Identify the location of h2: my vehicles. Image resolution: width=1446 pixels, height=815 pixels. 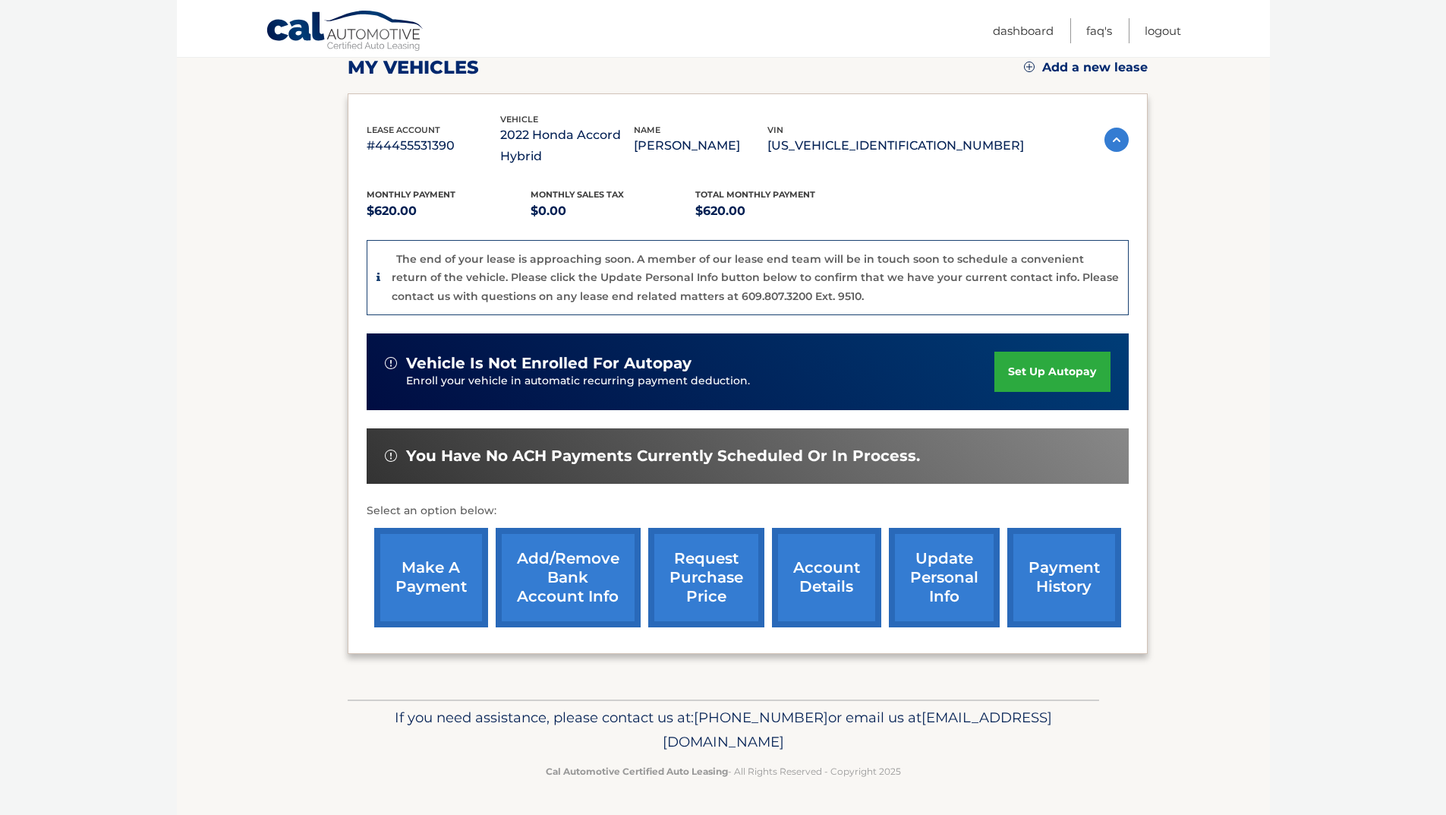
(413, 68).